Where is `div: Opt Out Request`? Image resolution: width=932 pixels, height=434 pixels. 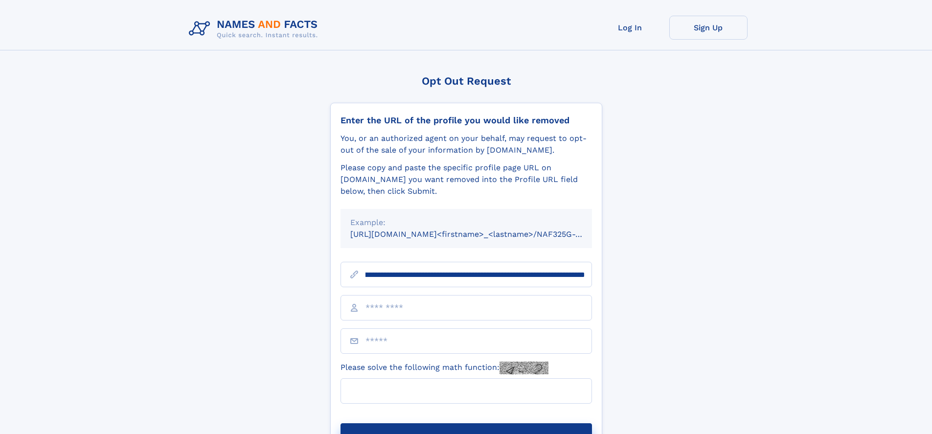 div: Opt Out Request is located at coordinates (466, 81).